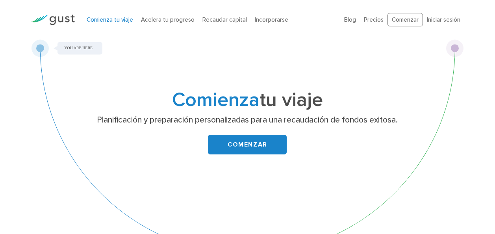 Image resolution: width=495 pixels, height=234 pixels. Describe the element at coordinates (247, 145) in the screenshot. I see `a: COMENZAR` at that location.